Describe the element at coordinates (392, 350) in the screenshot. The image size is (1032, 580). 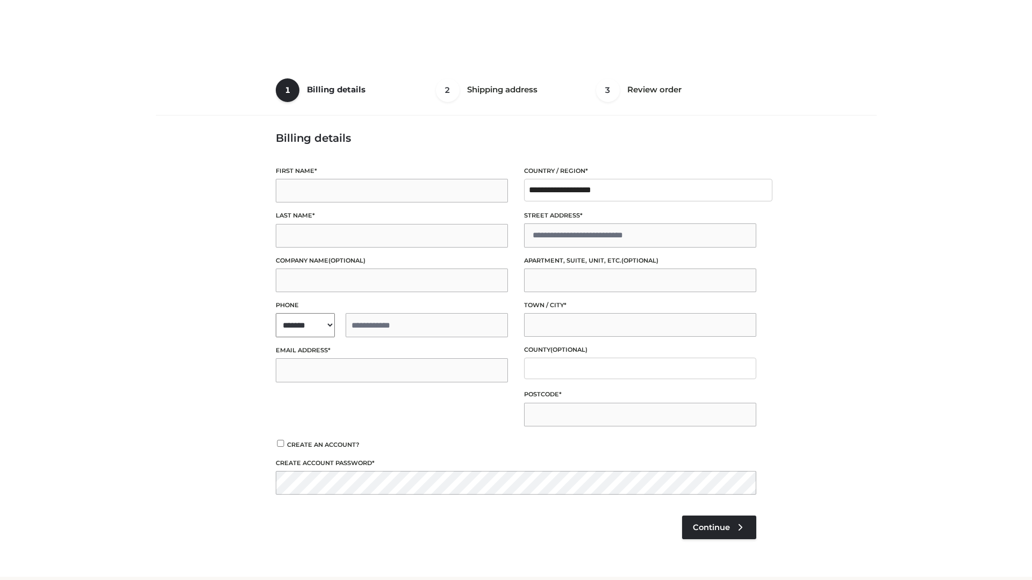
I see `label: Email address` at that location.